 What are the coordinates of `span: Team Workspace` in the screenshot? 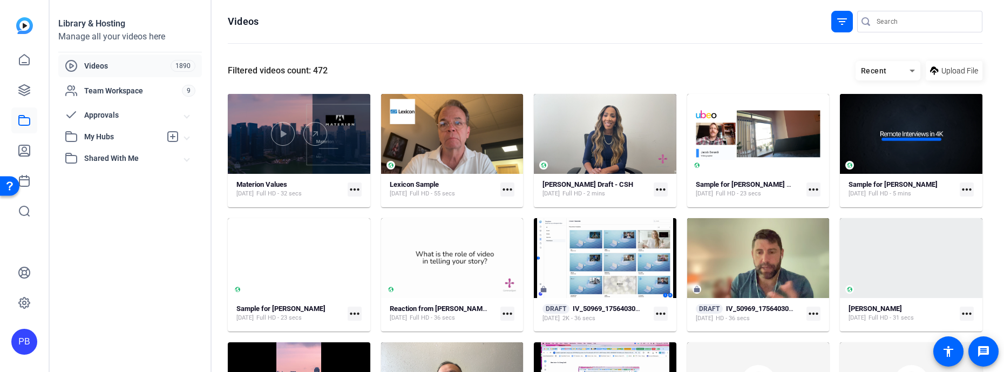 It's located at (133, 91).